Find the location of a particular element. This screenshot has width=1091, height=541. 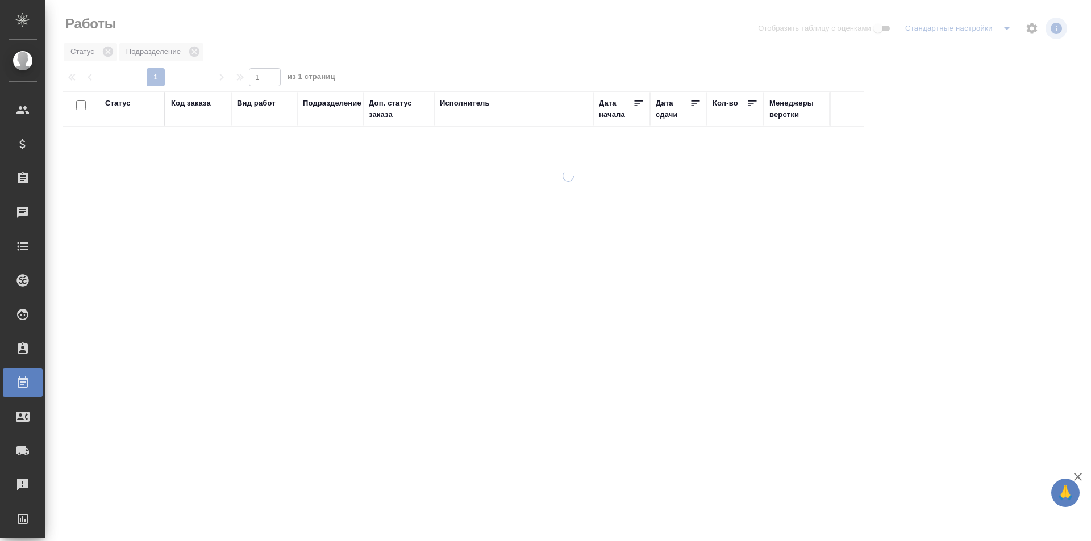

div: Исполнитель is located at coordinates (465, 103).